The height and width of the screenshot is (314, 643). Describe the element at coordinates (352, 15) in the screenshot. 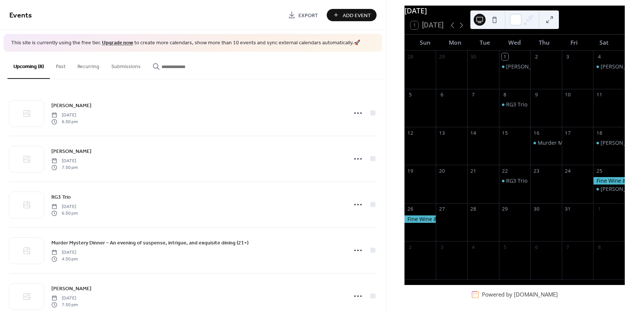

I see `button: Add Event` at that location.